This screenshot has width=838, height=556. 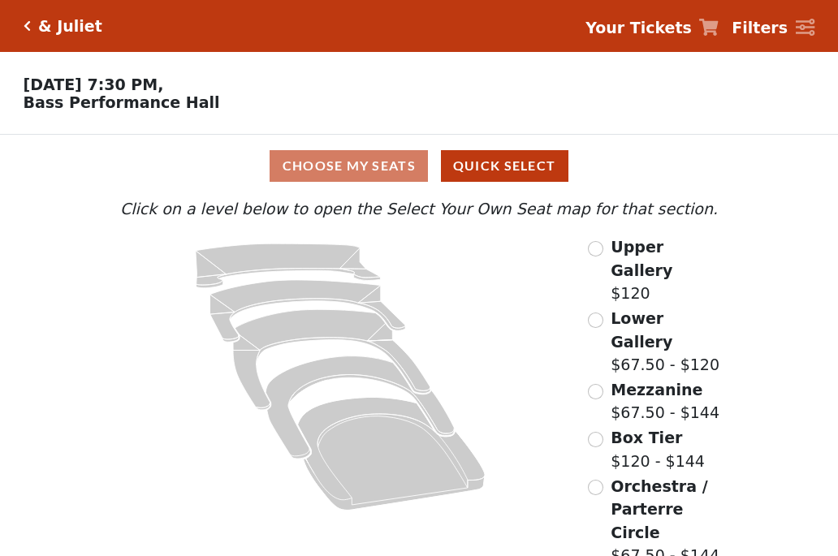 What do you see at coordinates (504, 166) in the screenshot?
I see `button: Quick Select` at bounding box center [504, 166].